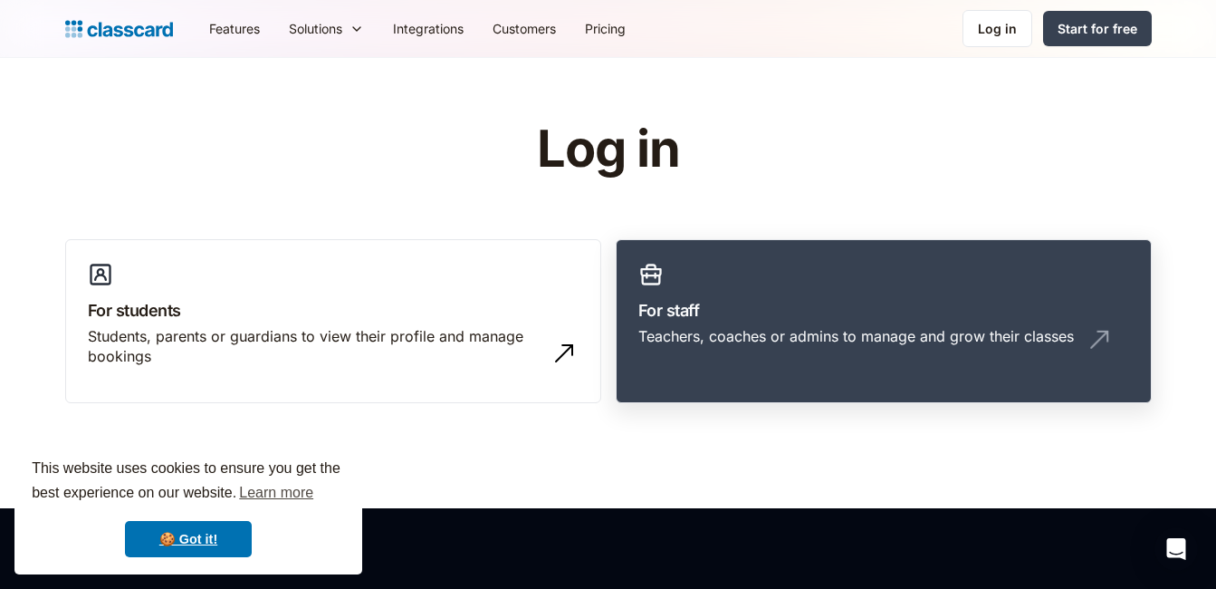  What do you see at coordinates (856, 336) in the screenshot?
I see `div: Teachers, coaches or admins to manage and grow their classes` at bounding box center [856, 336].